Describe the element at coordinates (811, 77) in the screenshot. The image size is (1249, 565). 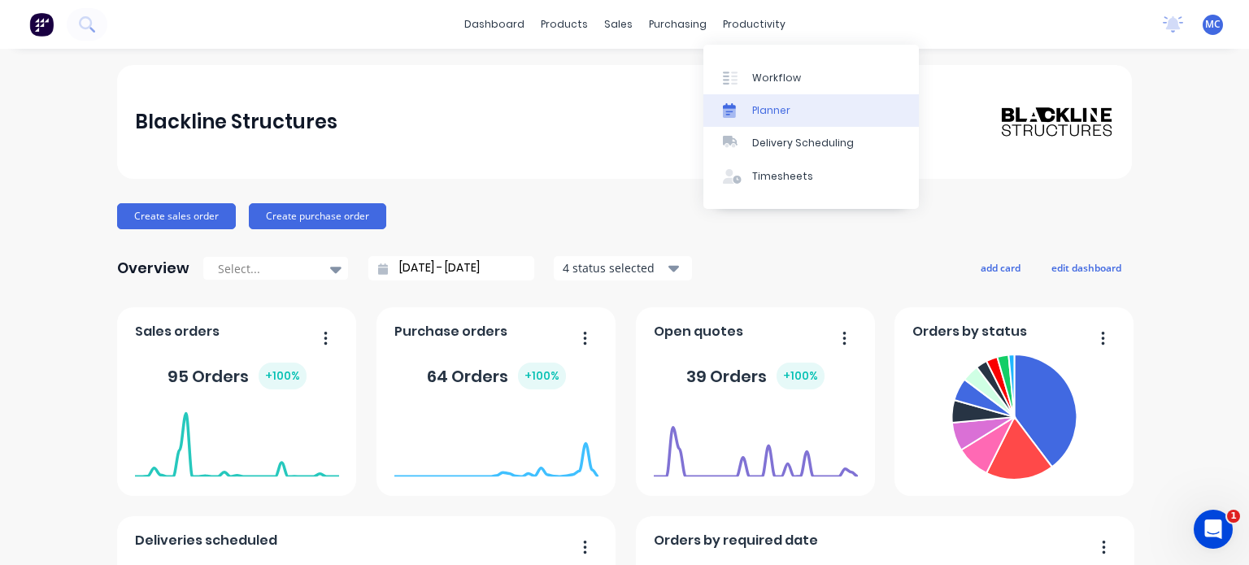
I see `a: Workflow` at that location.